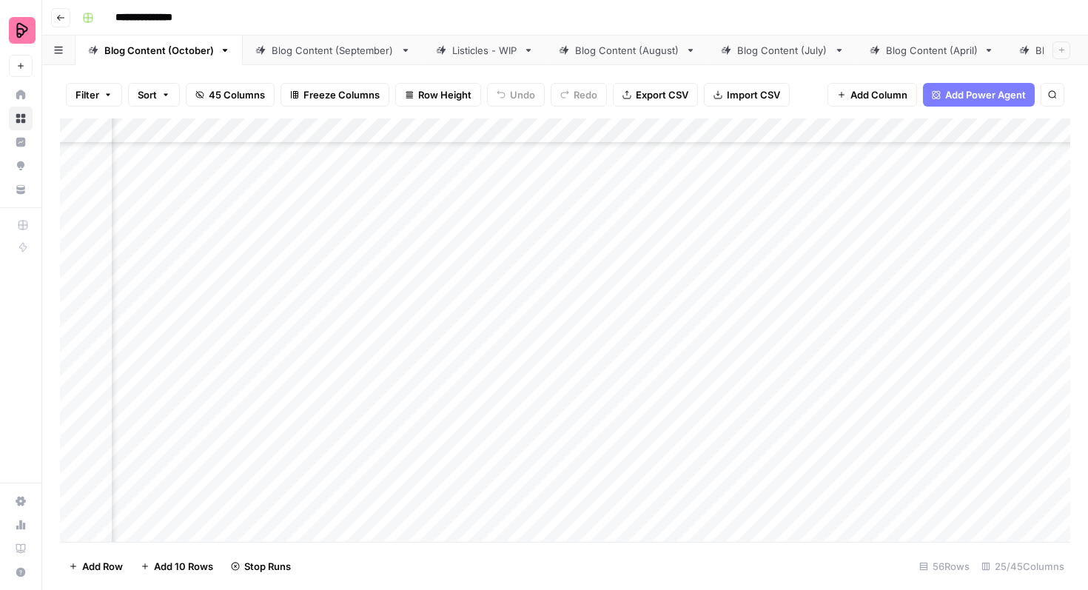 Image resolution: width=1088 pixels, height=590 pixels. What do you see at coordinates (21, 118) in the screenshot?
I see `a: Browse` at bounding box center [21, 118].